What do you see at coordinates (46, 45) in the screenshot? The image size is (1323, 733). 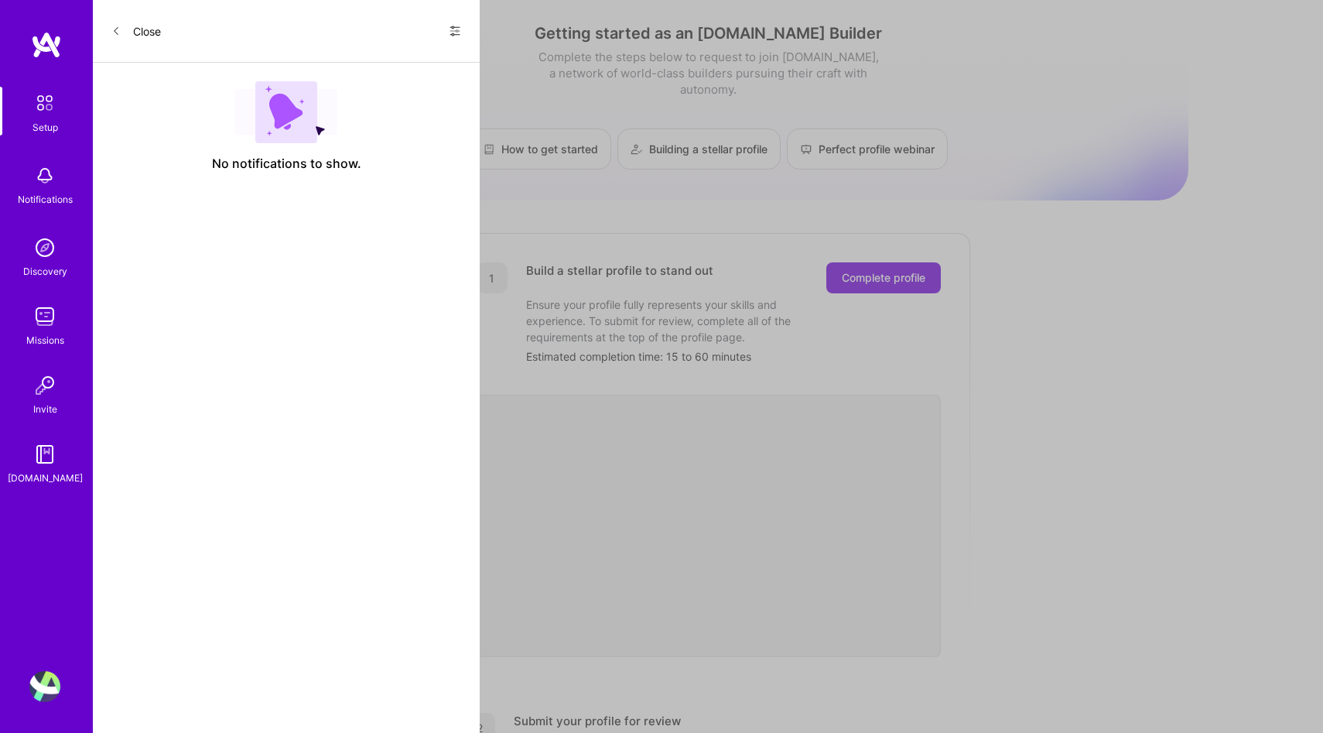 I see `img: logo` at bounding box center [46, 45].